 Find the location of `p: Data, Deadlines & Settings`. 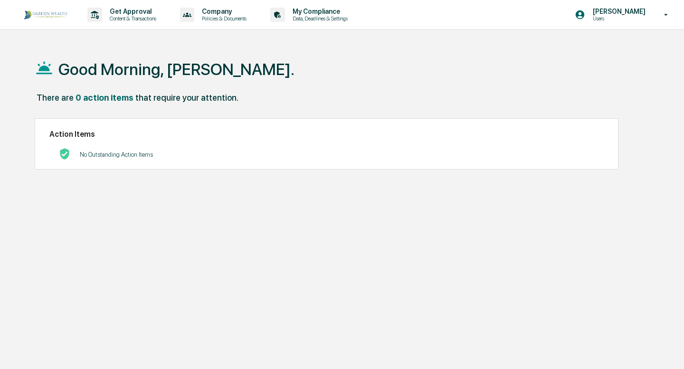

p: Data, Deadlines & Settings is located at coordinates (319, 19).